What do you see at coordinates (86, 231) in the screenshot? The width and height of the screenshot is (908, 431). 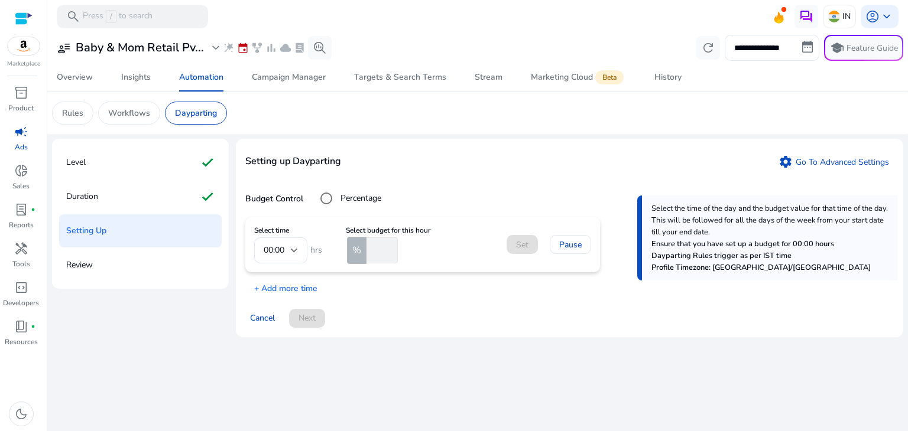 I see `p: Setting Up` at bounding box center [86, 231].